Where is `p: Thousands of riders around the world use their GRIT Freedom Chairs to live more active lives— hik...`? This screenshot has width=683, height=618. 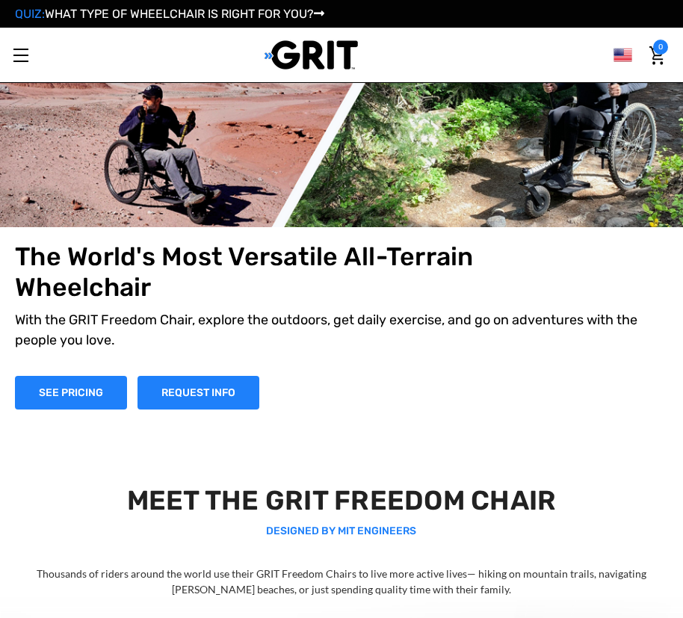 p: Thousands of riders around the world use their GRIT Freedom Chairs to live more active lives— hik... is located at coordinates (341, 581).